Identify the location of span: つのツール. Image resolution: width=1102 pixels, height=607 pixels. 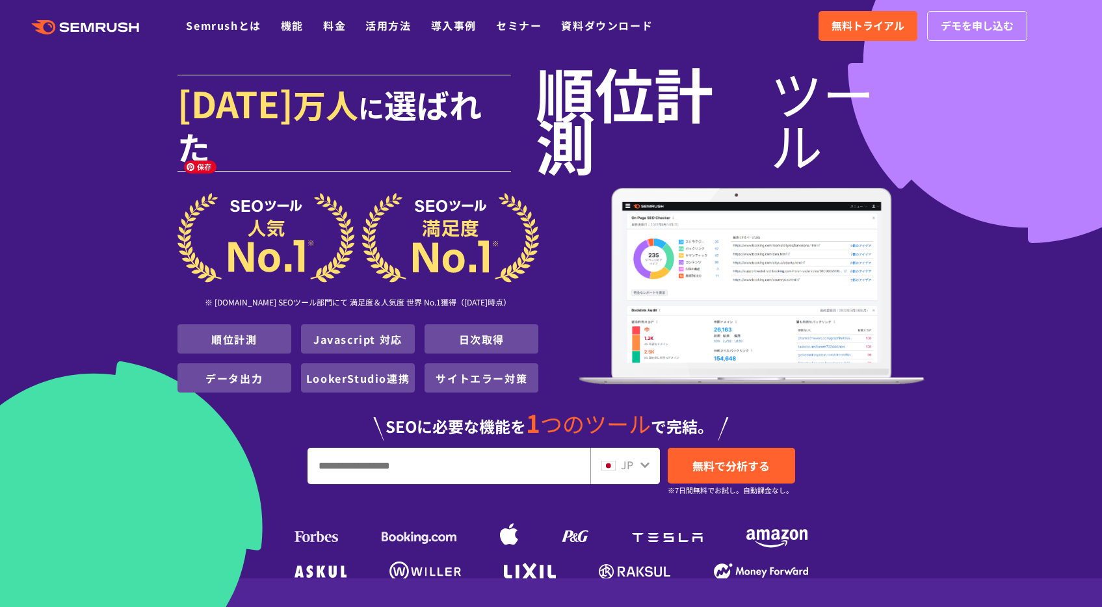
(596, 423).